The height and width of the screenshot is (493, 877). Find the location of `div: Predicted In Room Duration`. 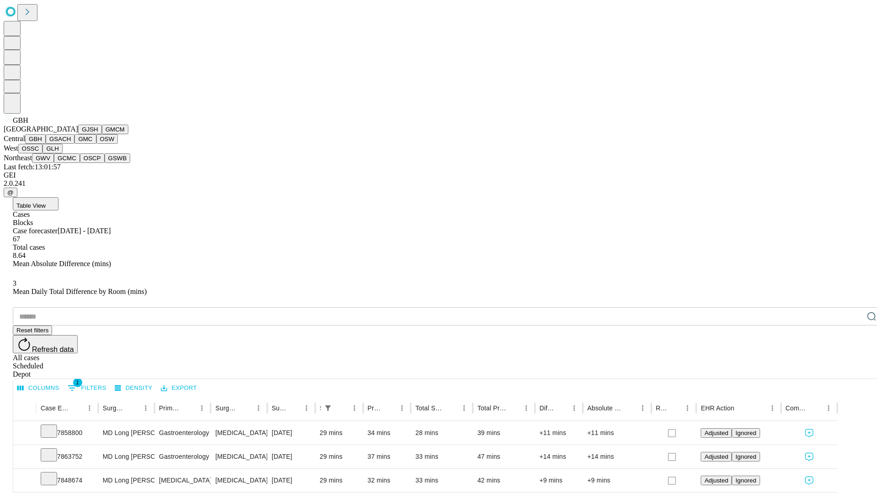

div: Predicted In Room Duration is located at coordinates (375, 408).